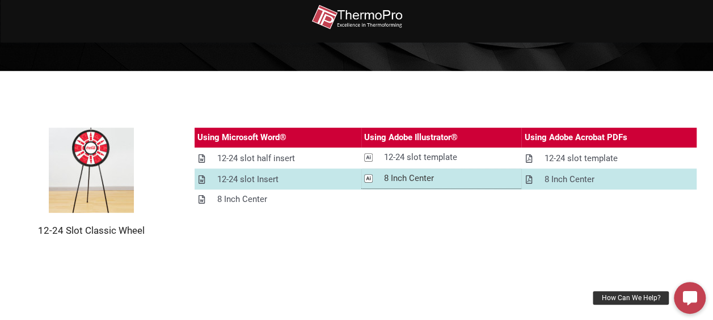 The image size is (713, 320). What do you see at coordinates (248, 179) in the screenshot?
I see `div: 12-24 slot Insert` at bounding box center [248, 179].